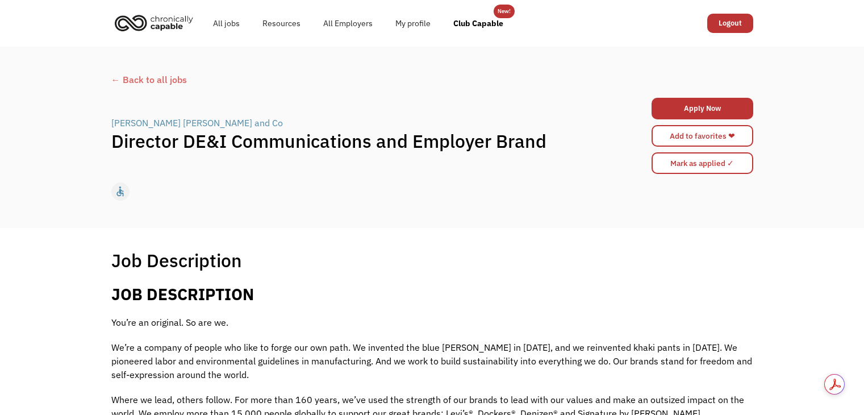  I want to click on a: Add to favorites ❤, so click(702, 136).